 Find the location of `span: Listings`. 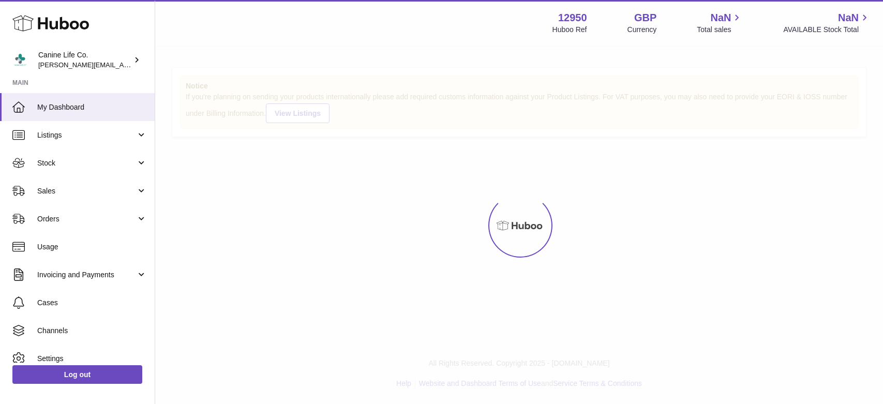

span: Listings is located at coordinates (86, 135).